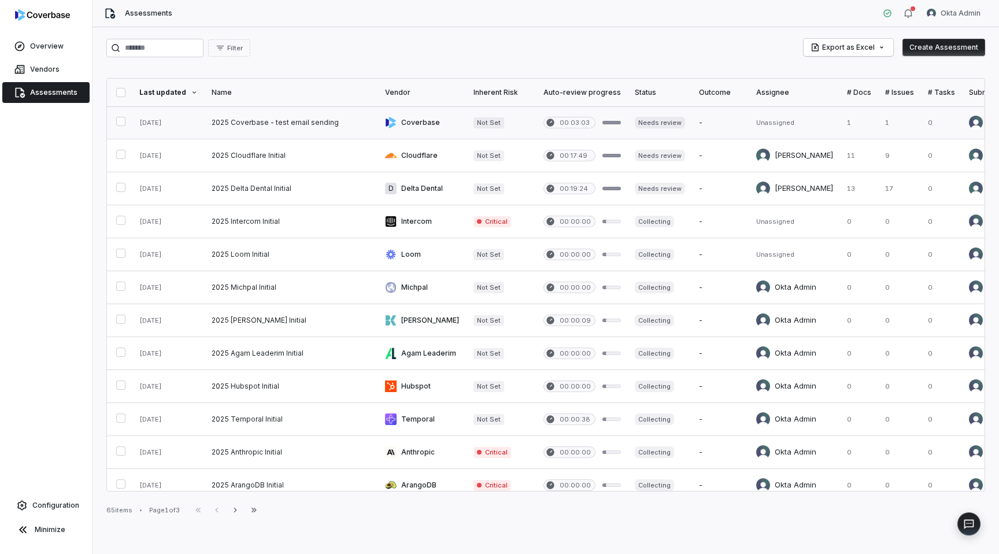  I want to click on div: Assignee, so click(794, 92).